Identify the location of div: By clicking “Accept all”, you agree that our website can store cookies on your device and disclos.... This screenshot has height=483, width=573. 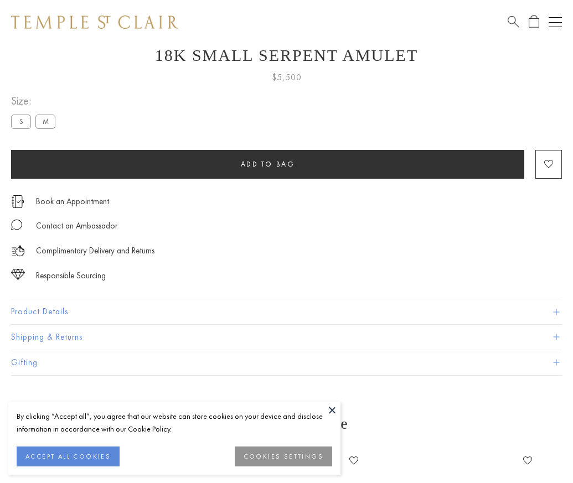
(174, 423).